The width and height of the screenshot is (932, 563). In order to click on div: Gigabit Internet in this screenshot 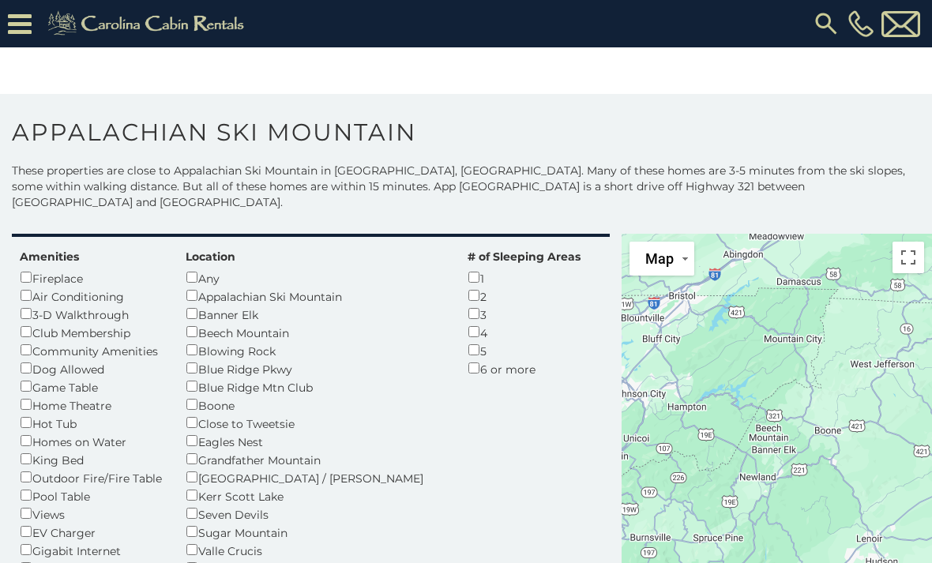, I will do `click(91, 550)`.